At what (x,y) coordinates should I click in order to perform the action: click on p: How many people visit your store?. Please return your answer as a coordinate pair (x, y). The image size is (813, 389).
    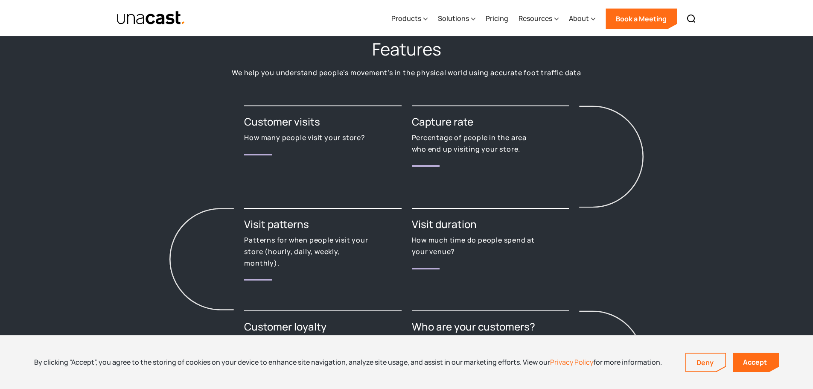
    Looking at the image, I should click on (307, 137).